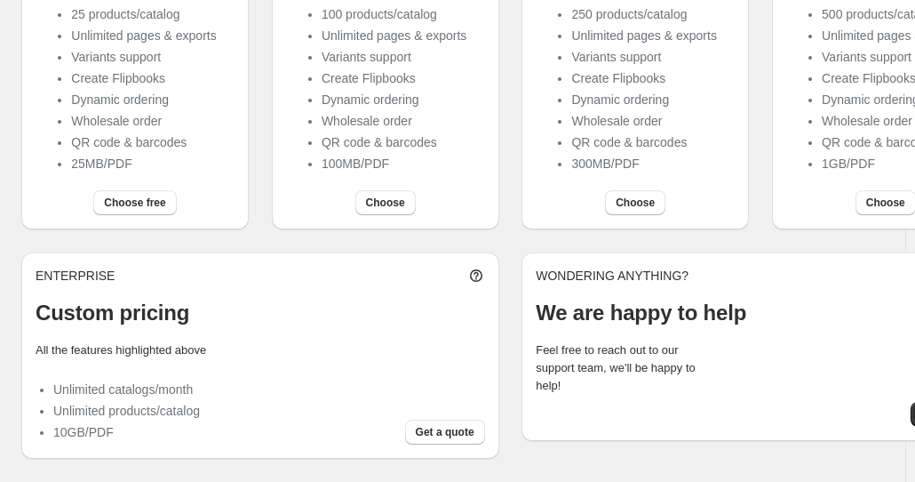 This screenshot has height=482, width=915. Describe the element at coordinates (445, 432) in the screenshot. I see `button: Get a quote` at that location.